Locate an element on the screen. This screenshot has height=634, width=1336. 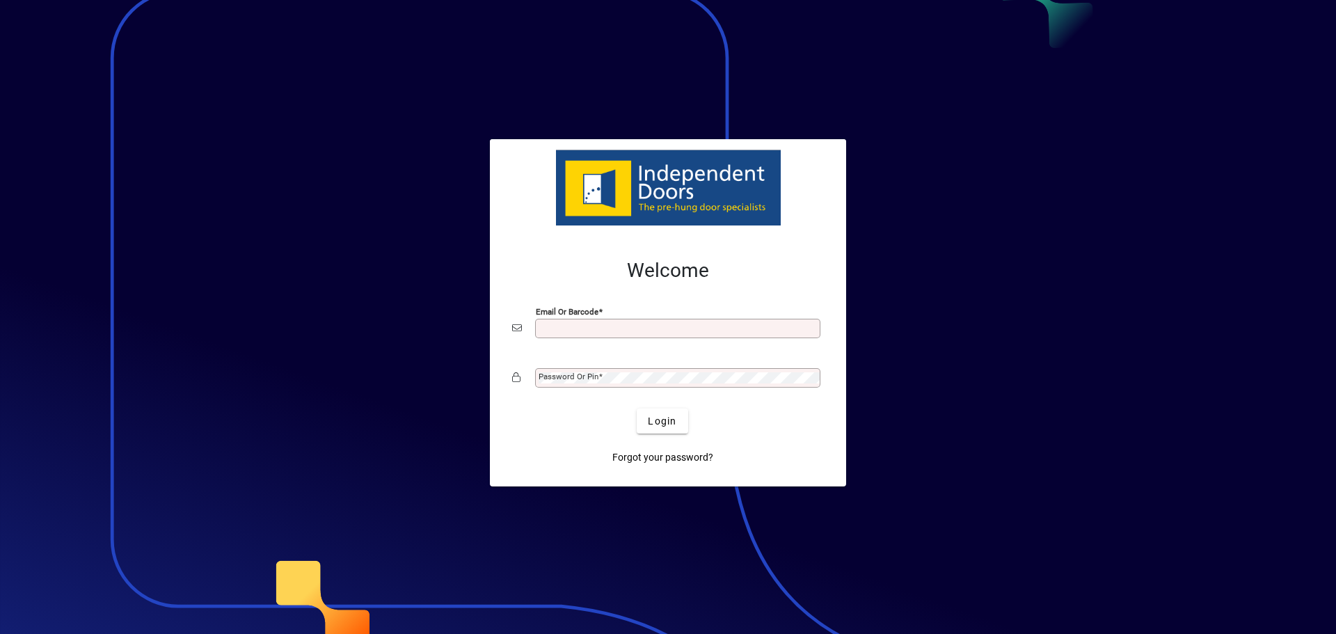
button: Login is located at coordinates (662, 421).